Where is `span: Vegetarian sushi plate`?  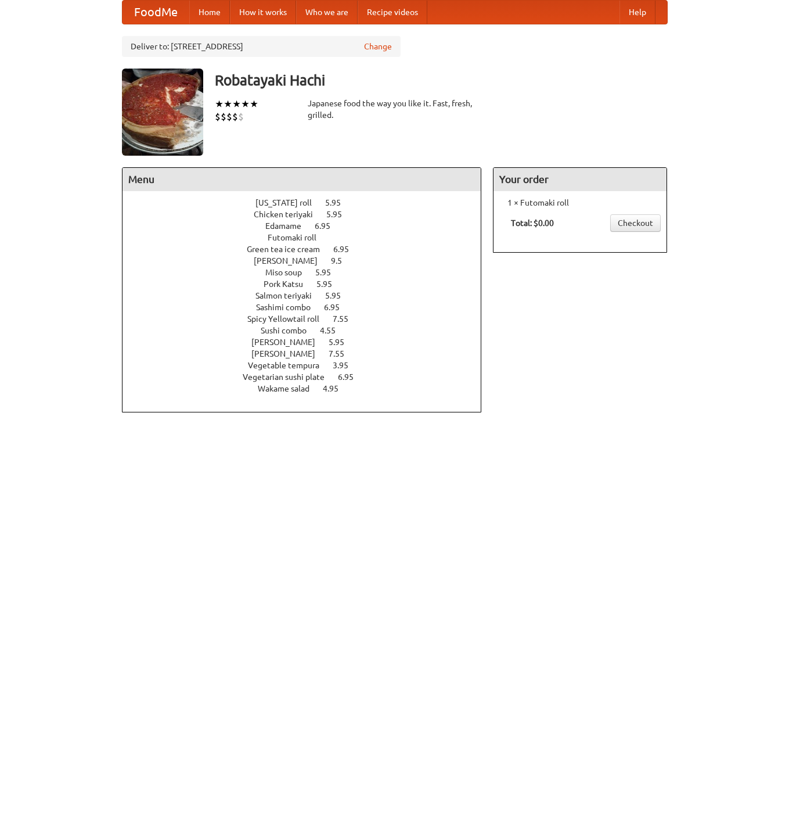
span: Vegetarian sushi plate is located at coordinates (289, 377).